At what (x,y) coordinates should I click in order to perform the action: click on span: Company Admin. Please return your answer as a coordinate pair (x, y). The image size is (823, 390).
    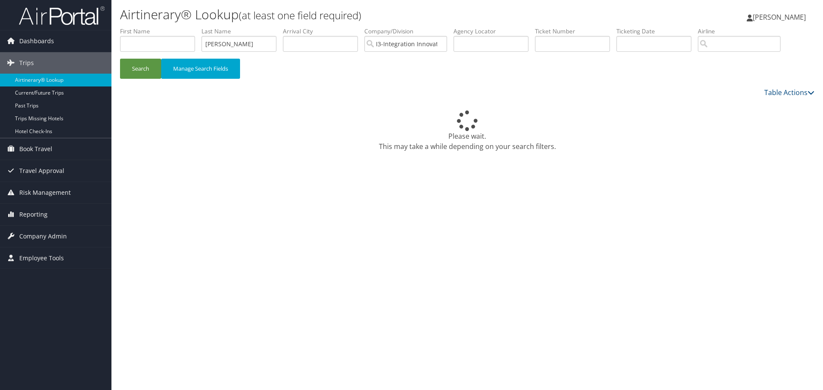
    Looking at the image, I should click on (43, 237).